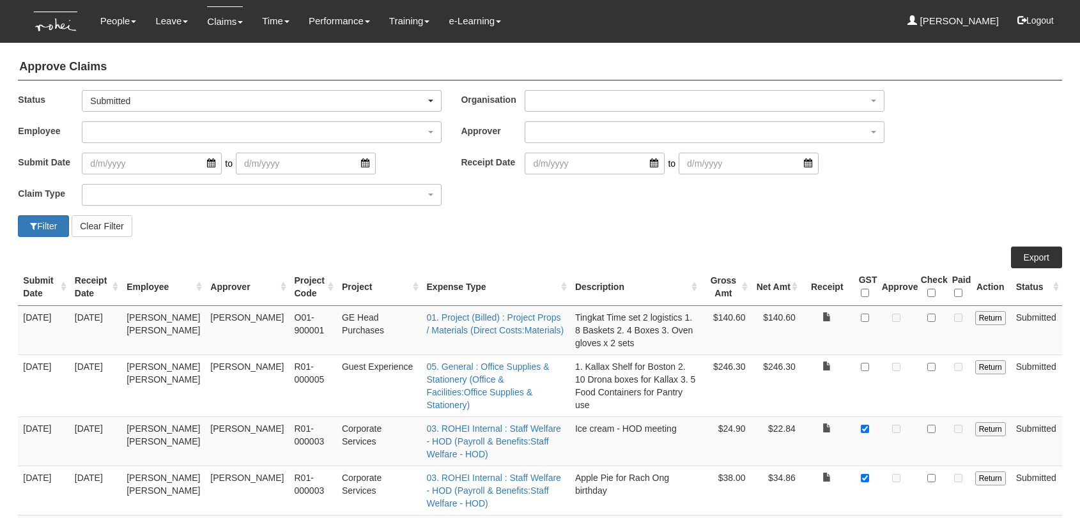  I want to click on a: Performance, so click(339, 21).